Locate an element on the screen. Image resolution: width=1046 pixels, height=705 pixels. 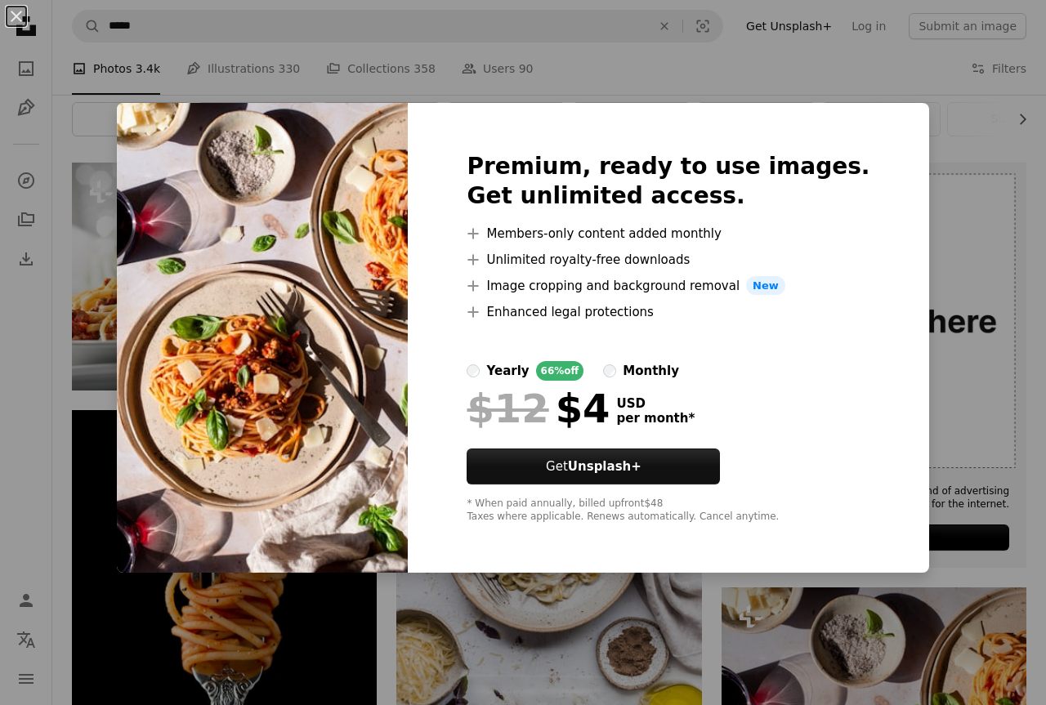
input: yearly66%off is located at coordinates (473, 371).